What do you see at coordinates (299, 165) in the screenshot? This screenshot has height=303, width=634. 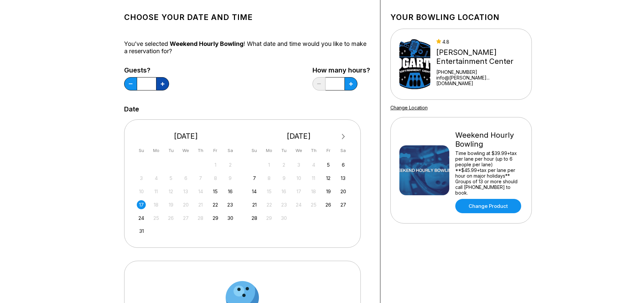 I see `div: Not available Wednesday, September 3rd, 2025` at bounding box center [299, 165].